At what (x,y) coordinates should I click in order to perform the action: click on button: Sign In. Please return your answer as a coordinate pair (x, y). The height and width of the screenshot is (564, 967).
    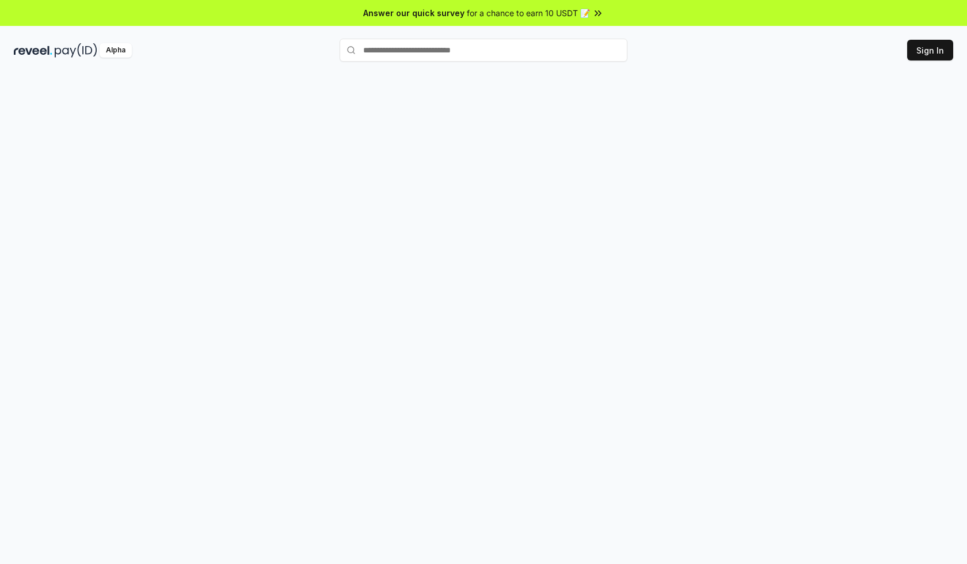
    Looking at the image, I should click on (930, 50).